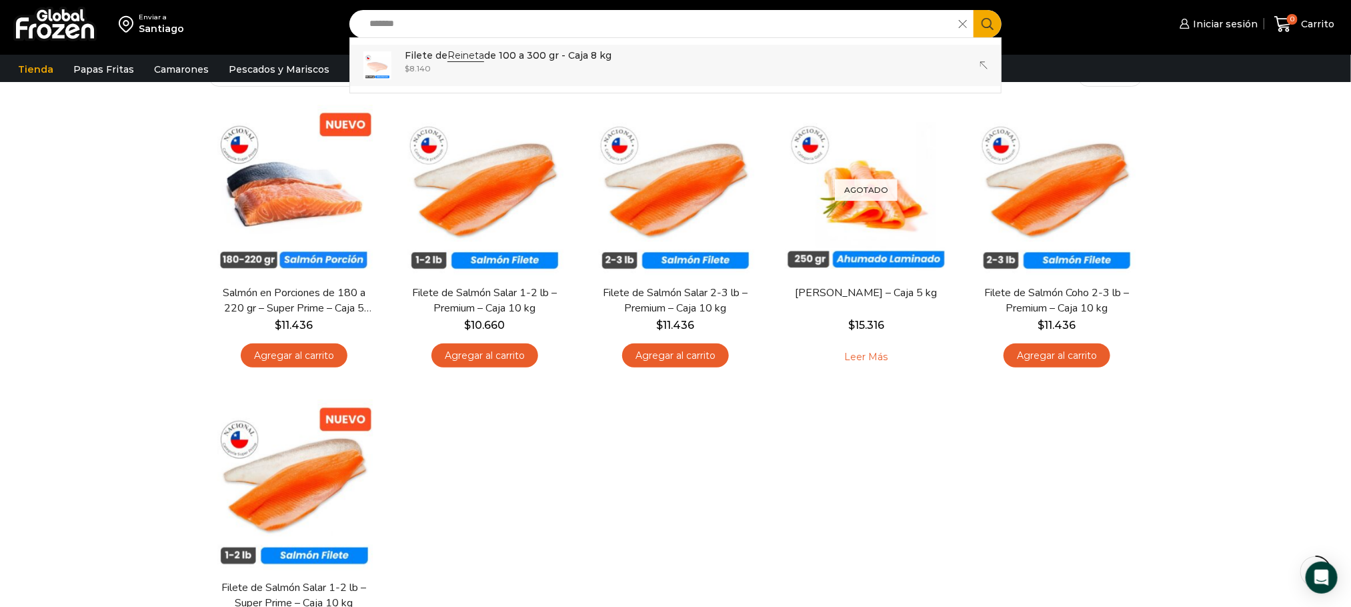 The width and height of the screenshot is (1351, 607). I want to click on a: Pescados y Mariscos, so click(279, 69).